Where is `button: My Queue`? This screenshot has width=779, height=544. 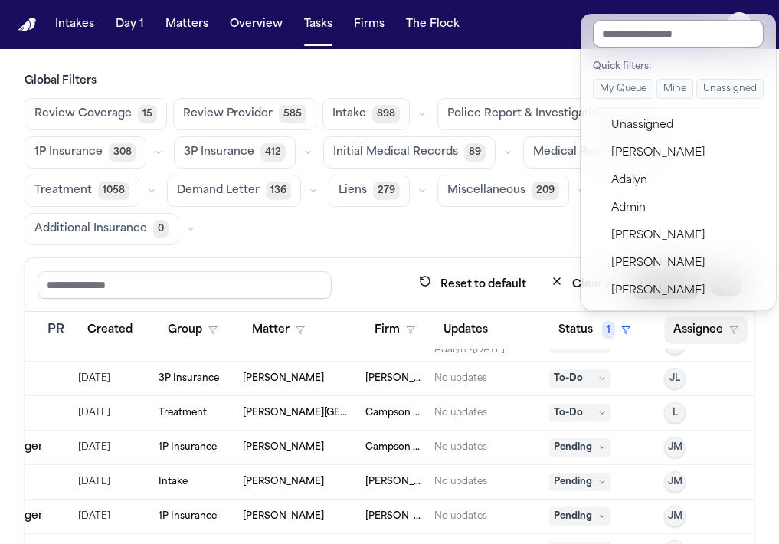 button: My Queue is located at coordinates (622, 89).